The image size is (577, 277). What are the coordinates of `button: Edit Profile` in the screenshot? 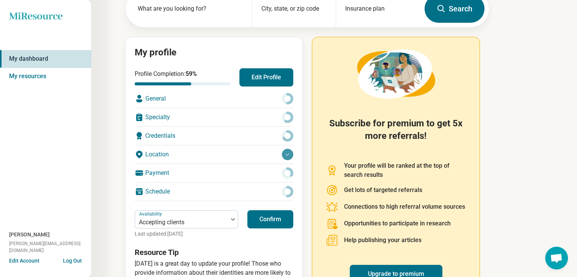 It's located at (266, 77).